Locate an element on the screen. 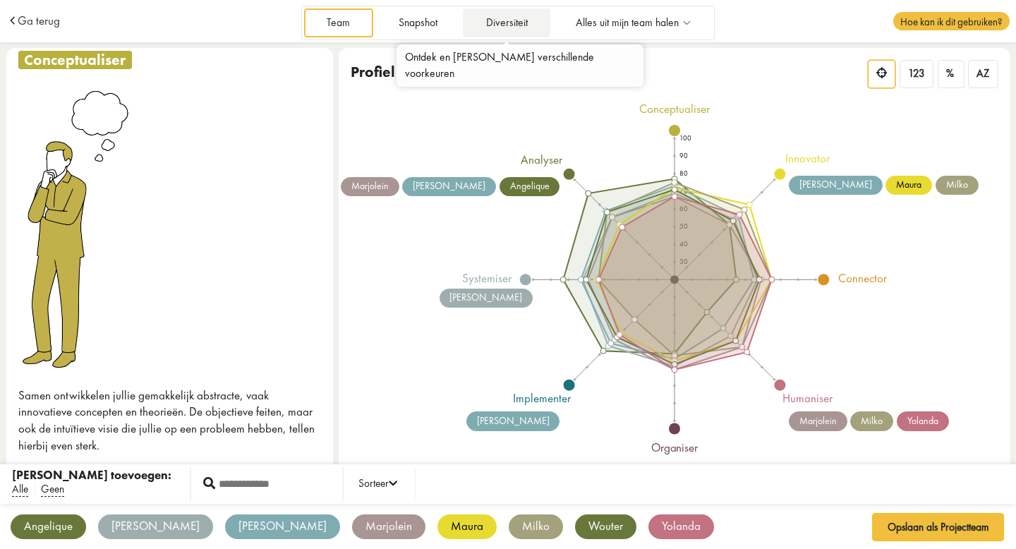  span: conceptualiser is located at coordinates (75, 60).